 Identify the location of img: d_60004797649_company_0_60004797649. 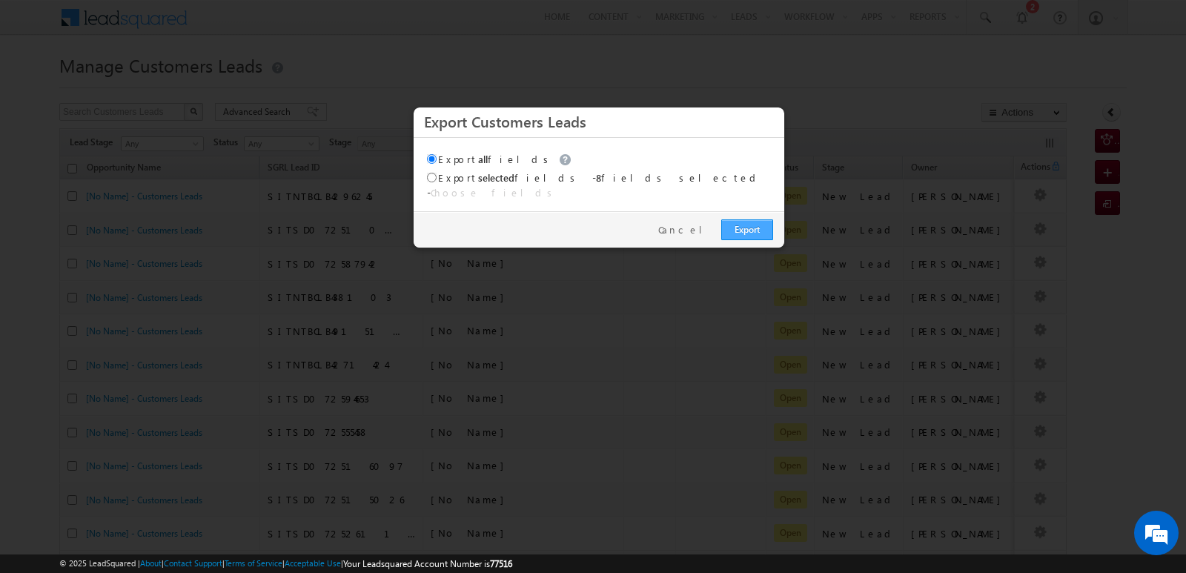
(44, 87).